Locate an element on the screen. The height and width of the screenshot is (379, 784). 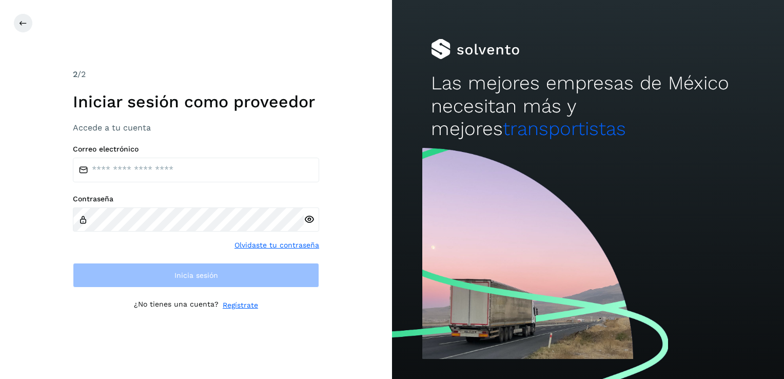
p: ¿No tienes una cuenta? is located at coordinates (176, 305).